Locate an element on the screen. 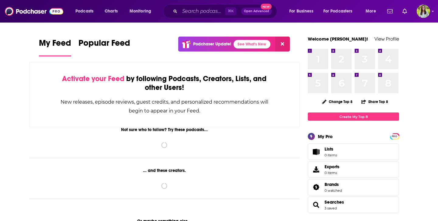 This screenshot has height=221, width=438. span: Charts is located at coordinates (111, 11).